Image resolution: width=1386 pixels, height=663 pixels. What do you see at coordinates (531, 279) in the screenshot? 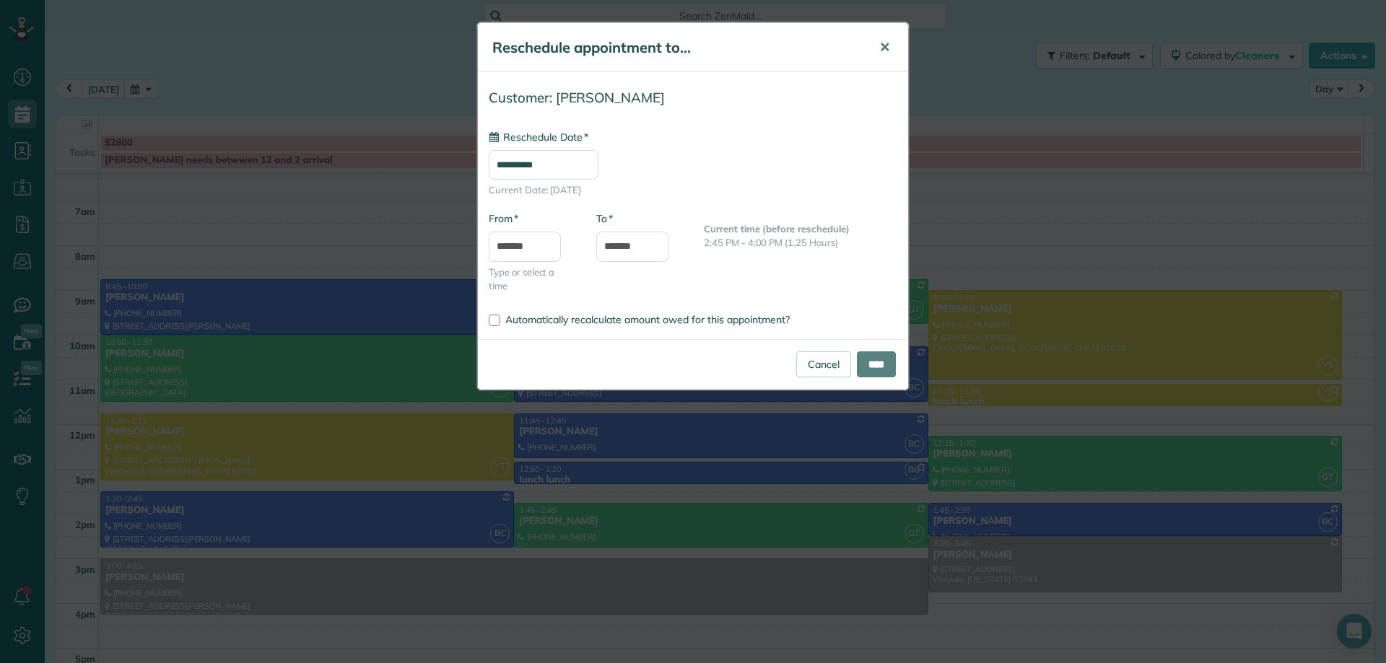
I see `span: Type or select a time` at bounding box center [531, 279].